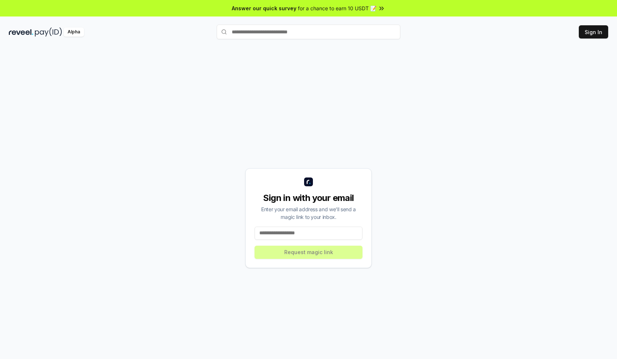 The height and width of the screenshot is (359, 617). Describe the element at coordinates (264, 8) in the screenshot. I see `span: Answer our quick survey` at that location.